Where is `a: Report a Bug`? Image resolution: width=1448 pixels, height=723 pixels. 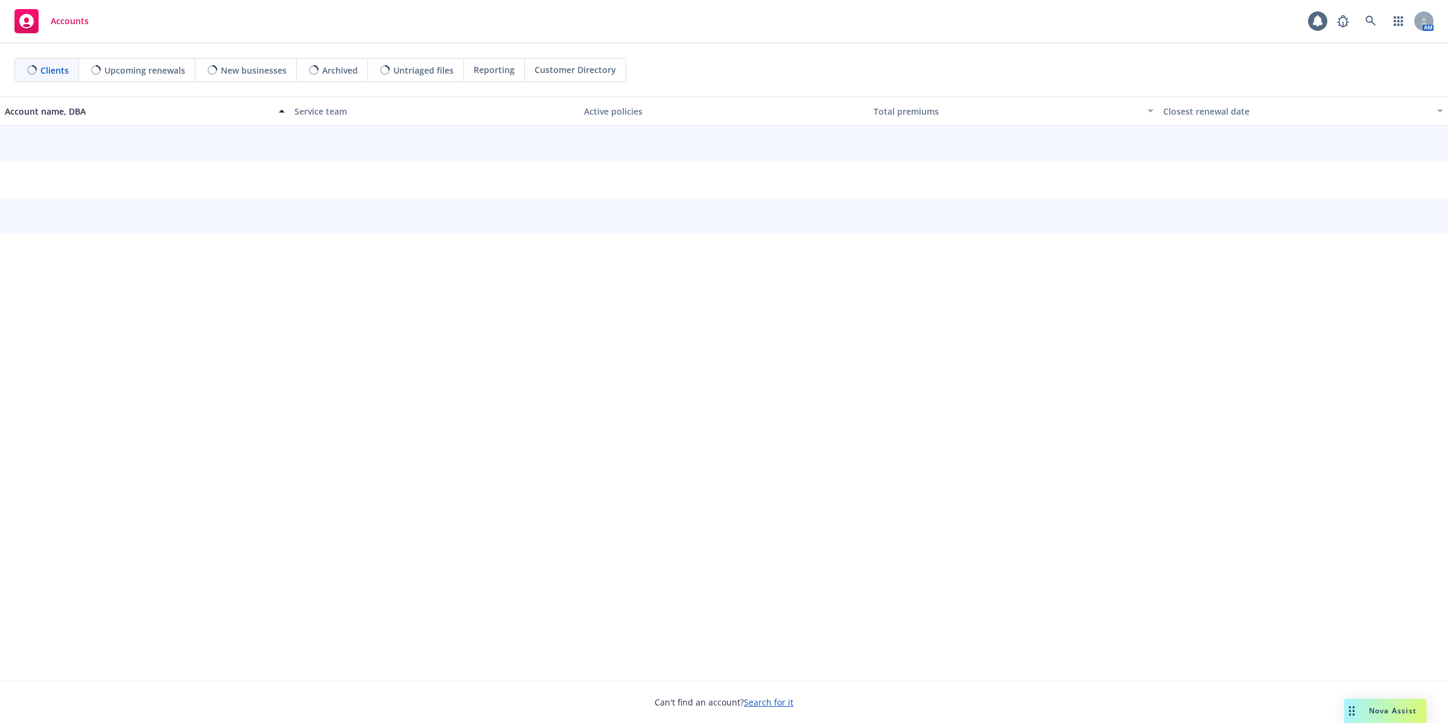
a: Report a Bug is located at coordinates (1343, 21).